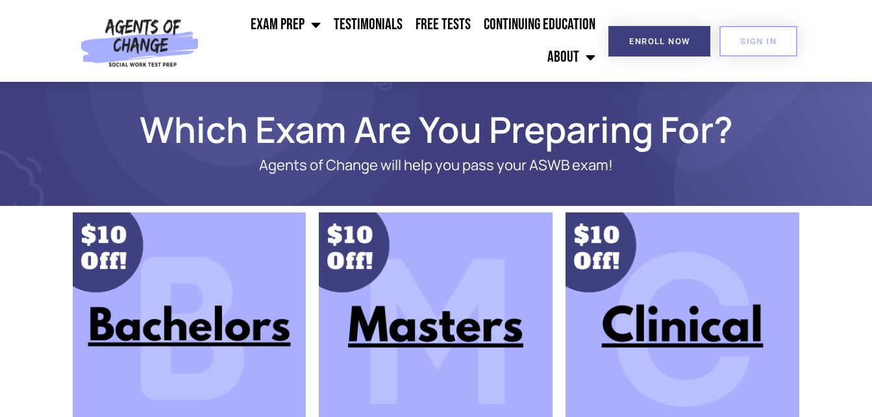 The height and width of the screenshot is (417, 872). What do you see at coordinates (436, 129) in the screenshot?
I see `h1: Which Exam Are You Preparing For?` at bounding box center [436, 129].